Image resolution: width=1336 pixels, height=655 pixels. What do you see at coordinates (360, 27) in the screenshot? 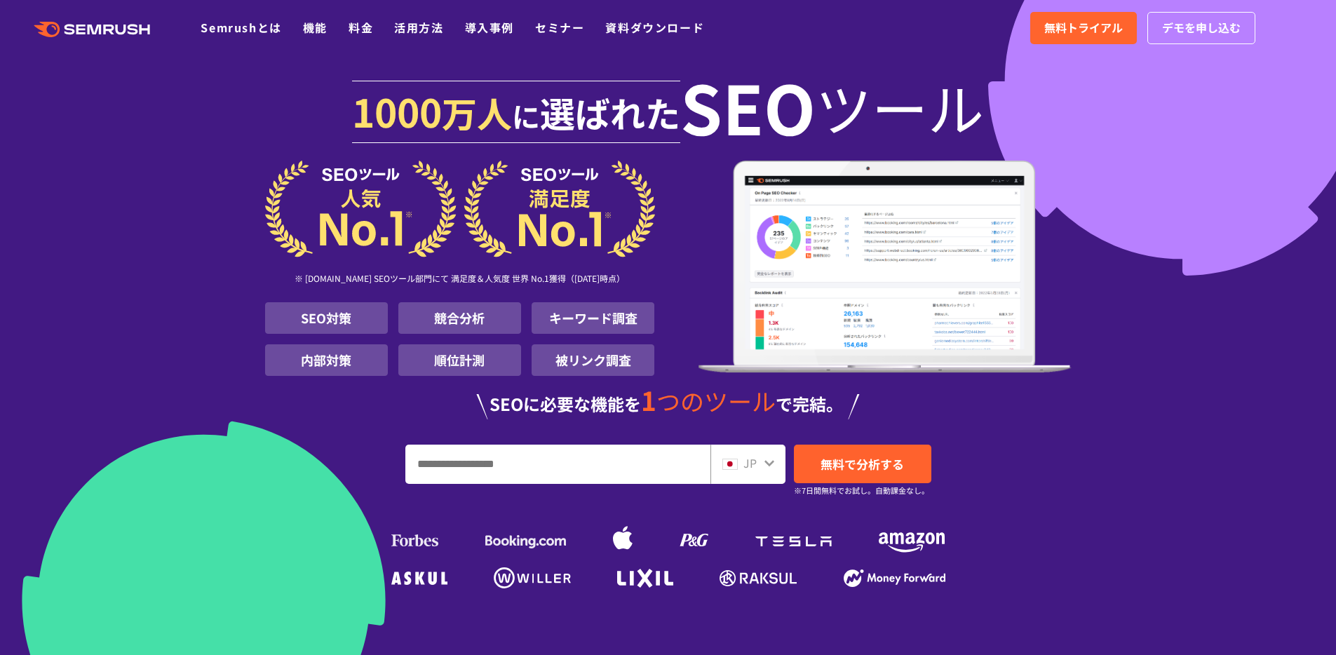
I see `a: 料金` at bounding box center [360, 27].